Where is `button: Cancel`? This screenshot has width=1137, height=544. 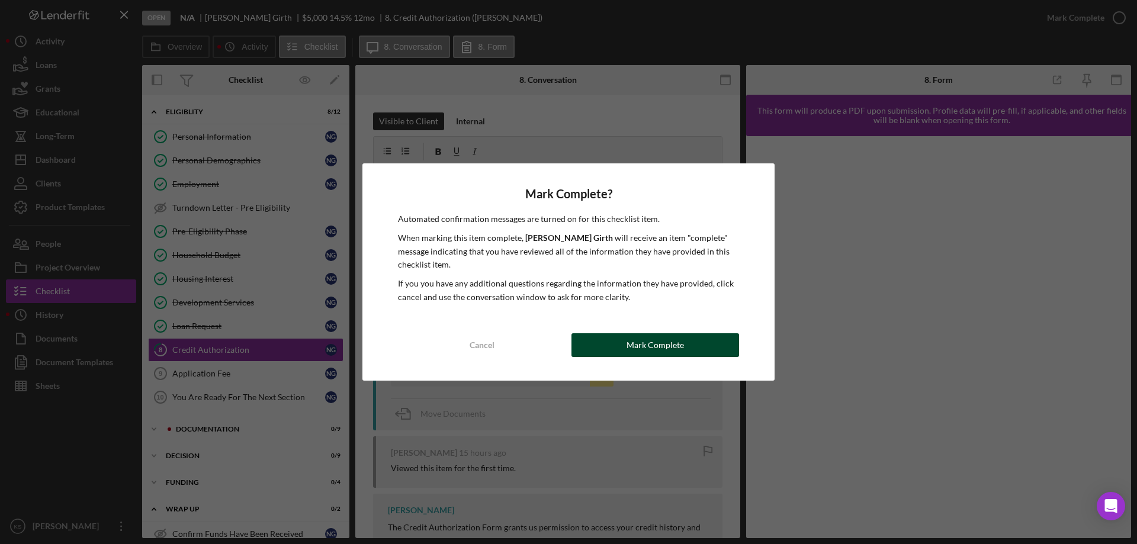 button: Cancel is located at coordinates (482, 345).